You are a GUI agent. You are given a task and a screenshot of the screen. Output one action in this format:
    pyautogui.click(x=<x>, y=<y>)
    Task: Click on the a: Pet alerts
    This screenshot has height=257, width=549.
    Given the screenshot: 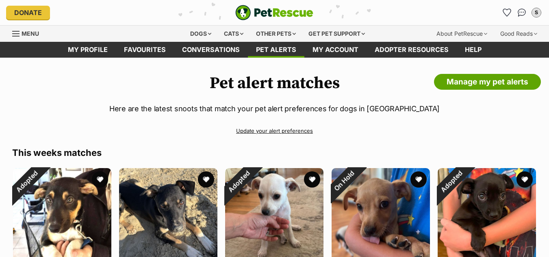 What is the action you would take?
    pyautogui.click(x=276, y=50)
    